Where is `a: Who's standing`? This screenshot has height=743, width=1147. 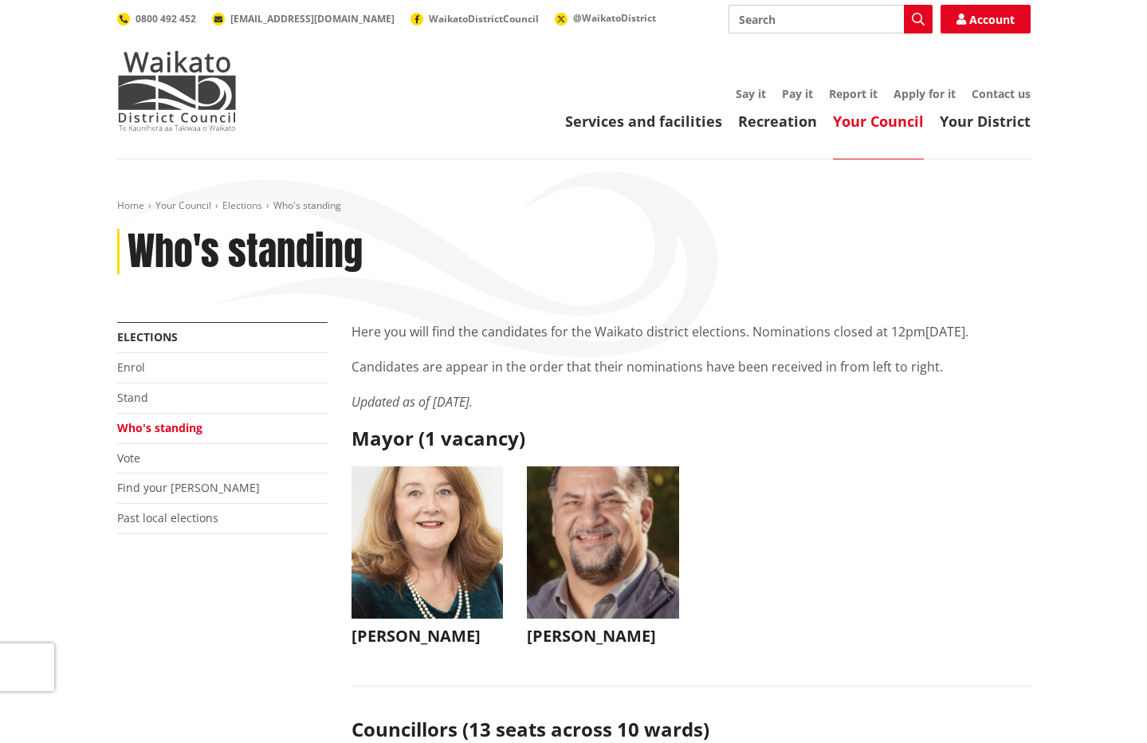 a: Who's standing is located at coordinates (159, 427).